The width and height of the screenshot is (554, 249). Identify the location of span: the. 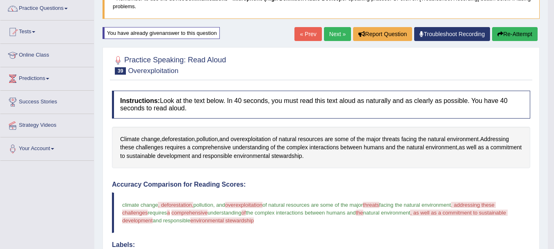
(359, 212).